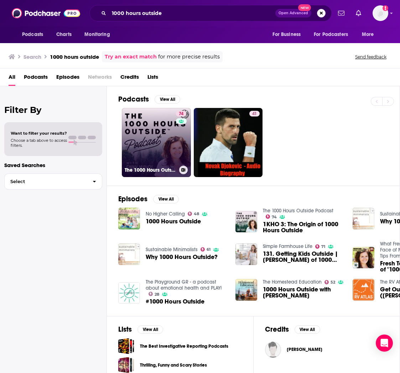  What do you see at coordinates (129, 293) in the screenshot?
I see `a: #1000 Hours Outside` at bounding box center [129, 293].